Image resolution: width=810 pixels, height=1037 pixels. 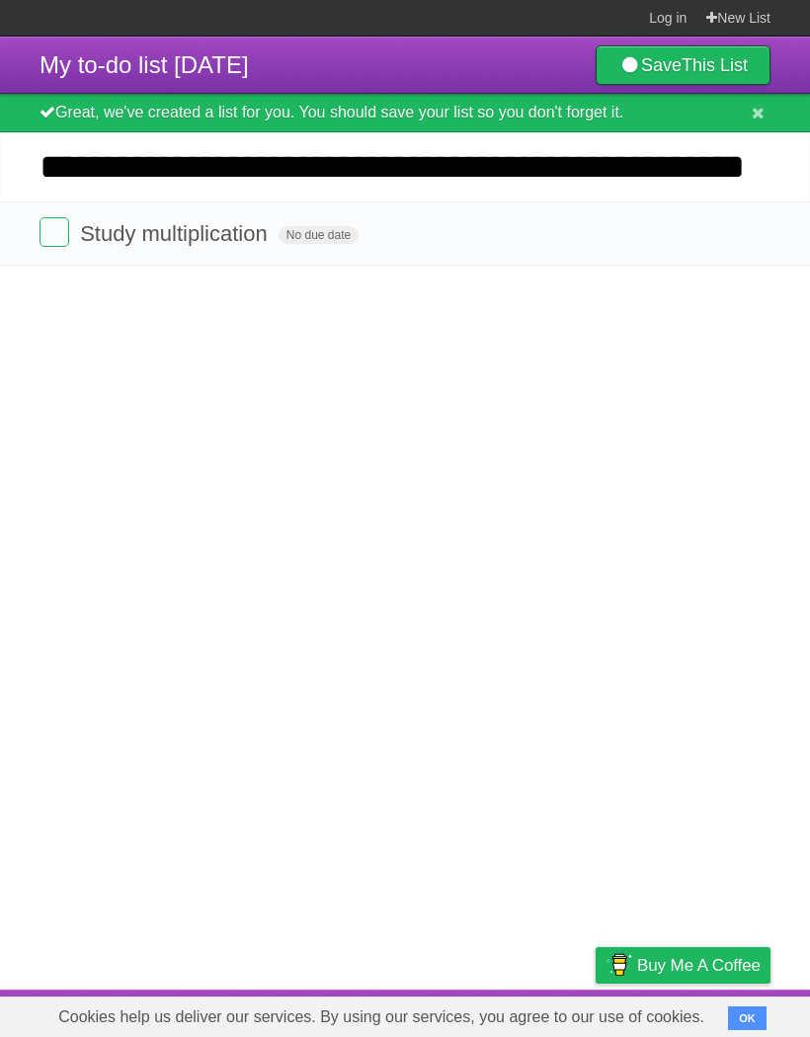 I want to click on span: Cookies help us deliver our services. By using our services, you agree to our use of cookies., so click(x=381, y=1017).